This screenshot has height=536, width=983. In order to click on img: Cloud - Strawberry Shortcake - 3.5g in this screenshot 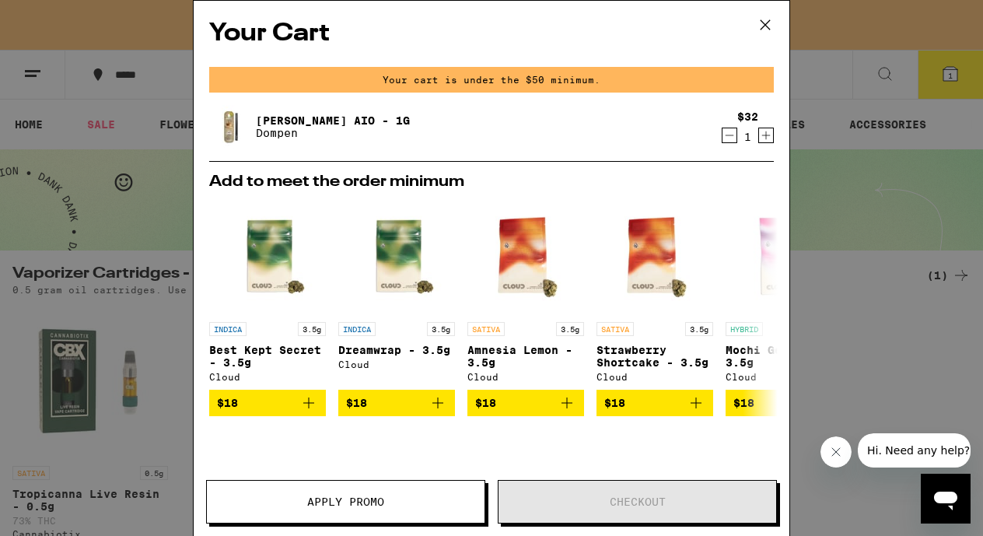, I will do `click(655, 256)`.